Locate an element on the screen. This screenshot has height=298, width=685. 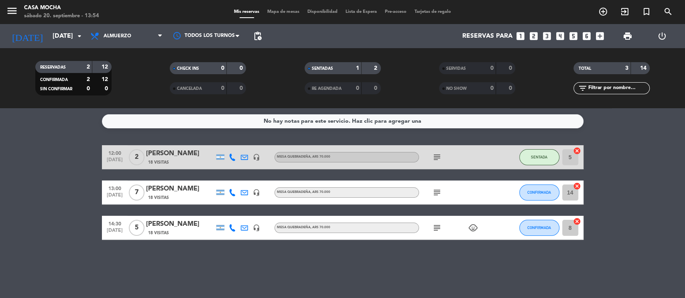
span: 2 is located at coordinates (136, 157).